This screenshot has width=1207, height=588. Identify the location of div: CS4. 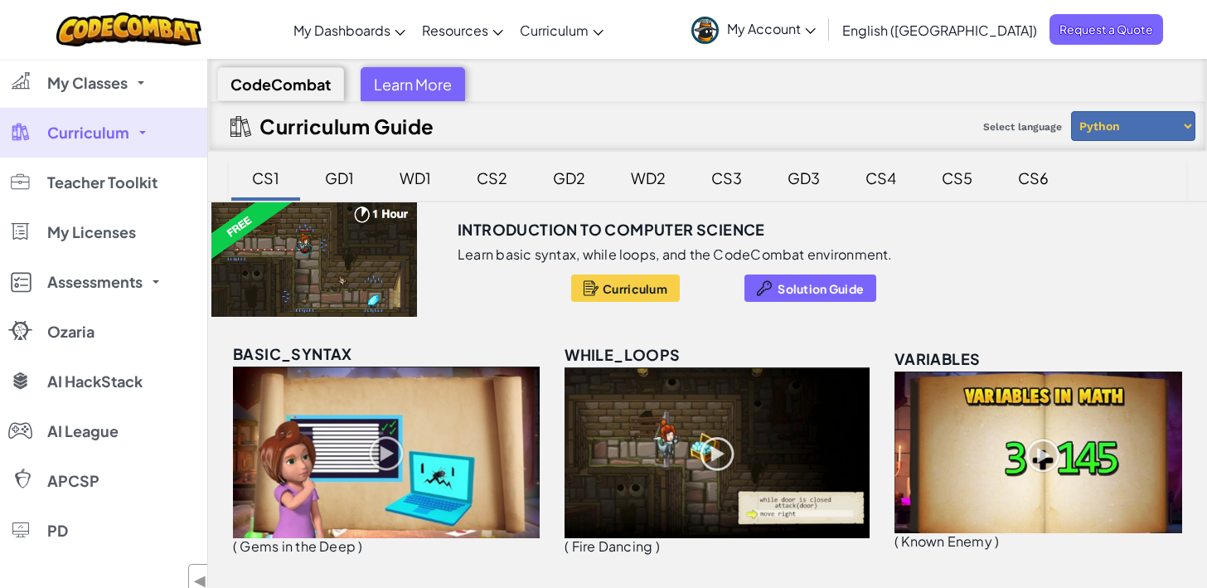
(881, 177).